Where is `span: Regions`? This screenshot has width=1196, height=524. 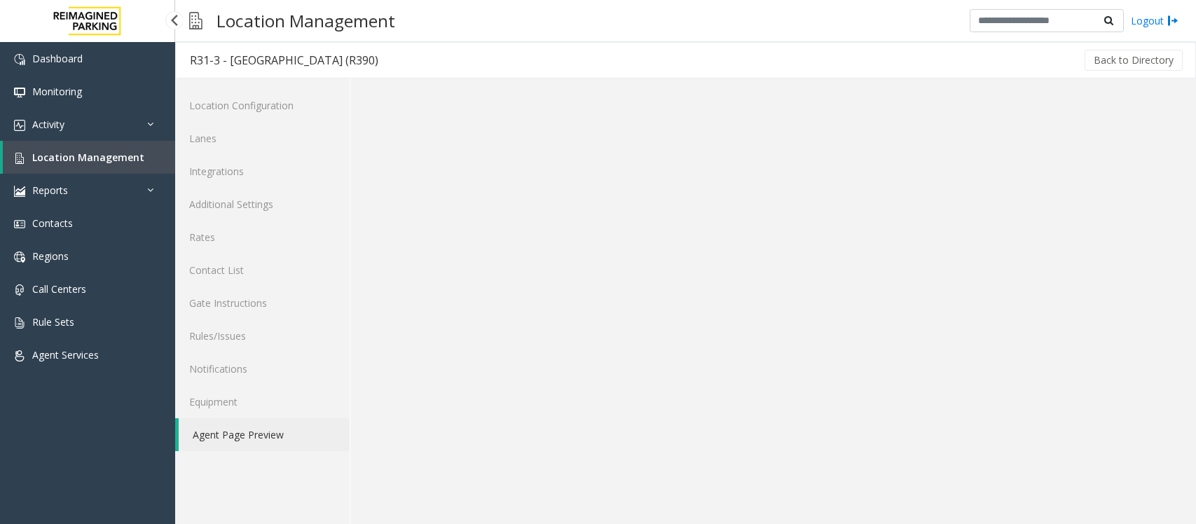
span: Regions is located at coordinates (50, 256).